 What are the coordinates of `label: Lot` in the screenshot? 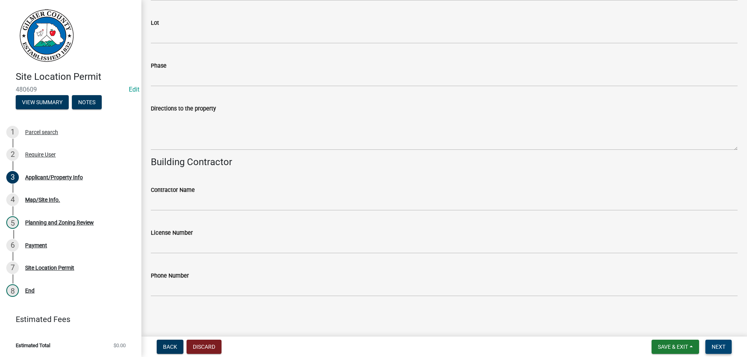 It's located at (155, 23).